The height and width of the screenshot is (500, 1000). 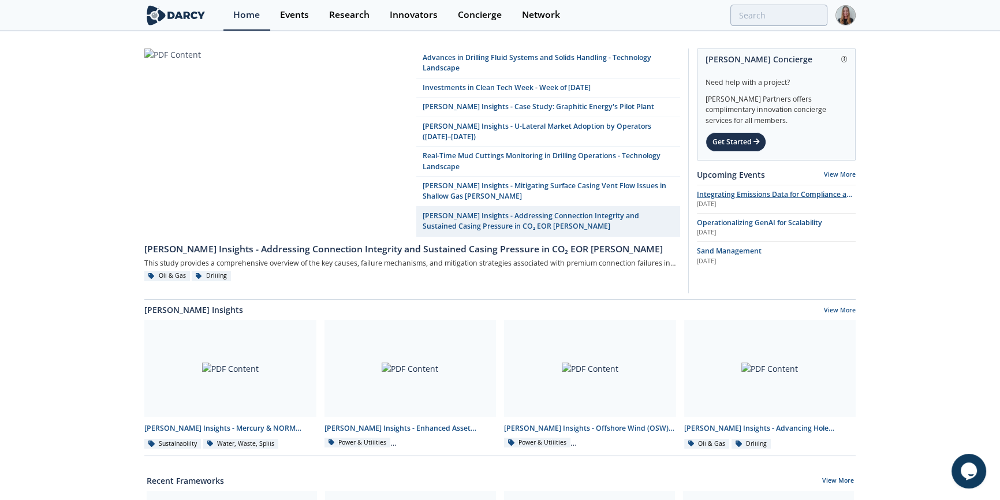 I want to click on div: Sustainability, so click(x=173, y=444).